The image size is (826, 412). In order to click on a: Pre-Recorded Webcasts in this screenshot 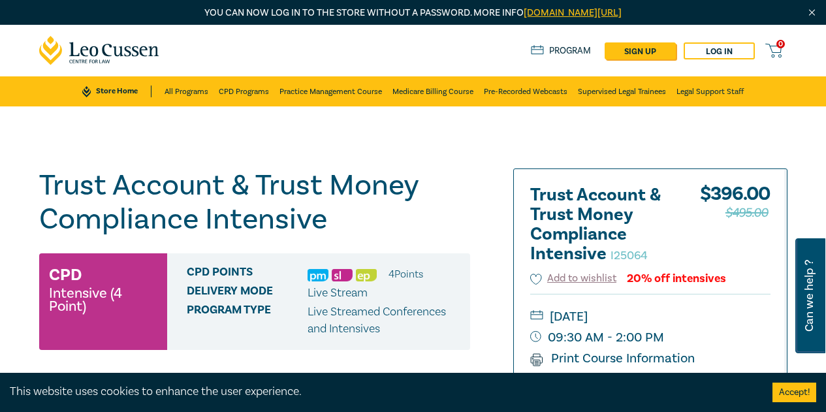, I will do `click(526, 91)`.